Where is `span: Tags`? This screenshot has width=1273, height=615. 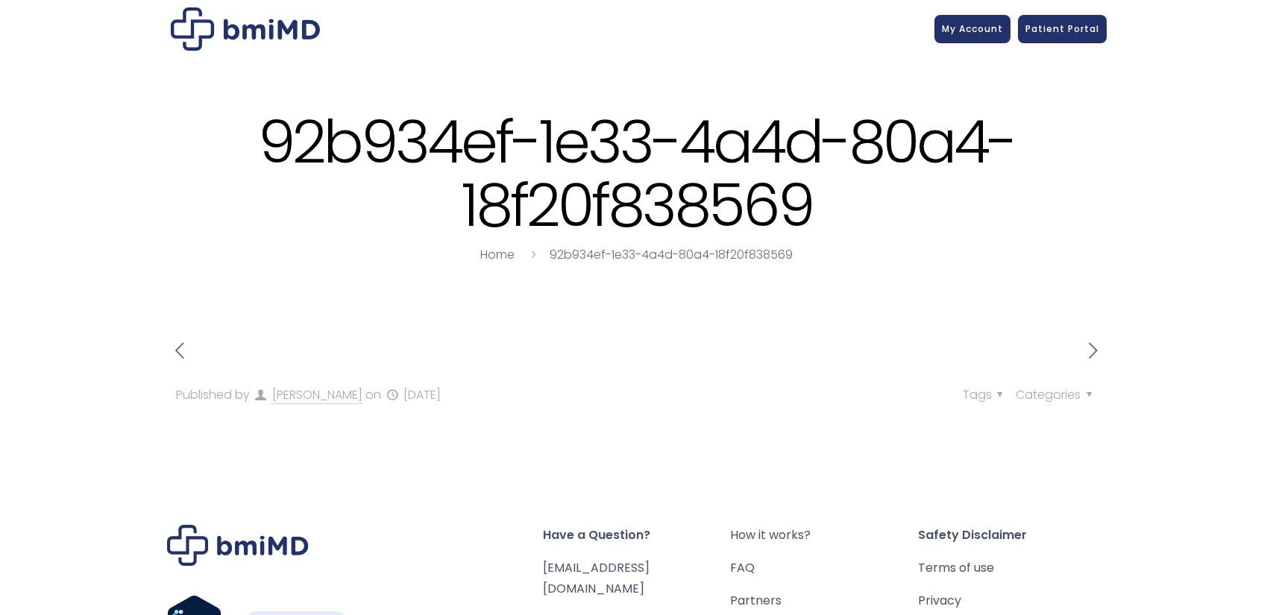 span: Tags is located at coordinates (985, 394).